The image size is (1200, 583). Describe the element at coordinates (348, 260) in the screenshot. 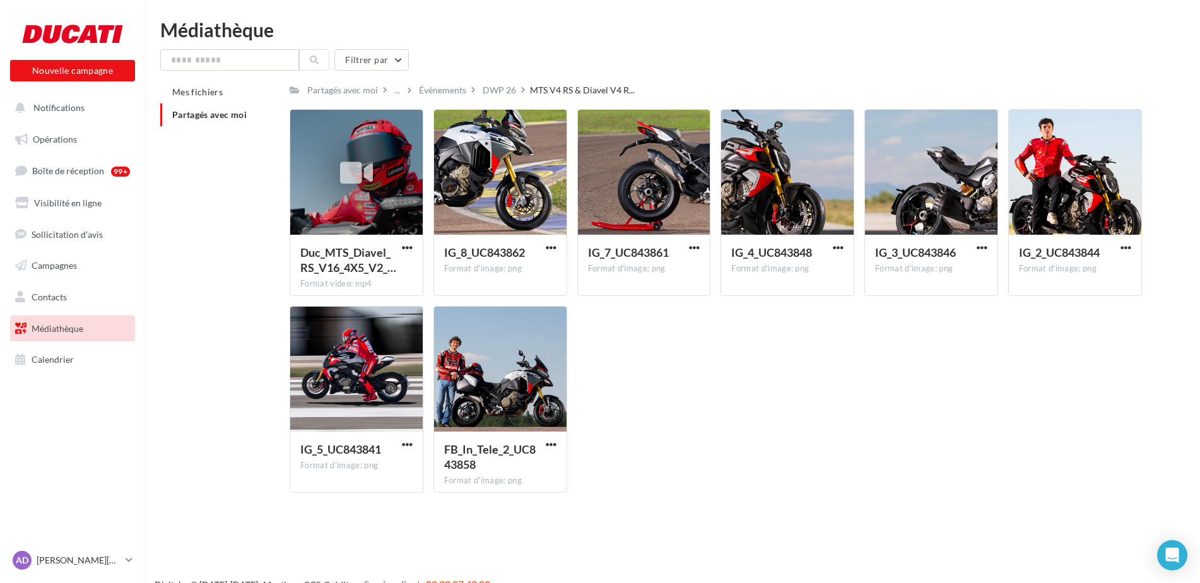

I see `span: Duc_MTS_Diavel_RS_V16_4X5_V2_UC843869` at that location.